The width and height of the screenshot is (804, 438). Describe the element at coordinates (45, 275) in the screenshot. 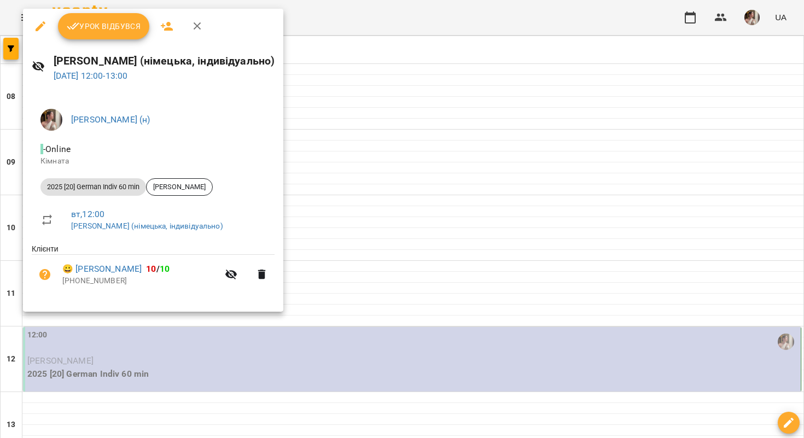

I see `button: Візит ще не сплачено. Додати оплату?` at that location.